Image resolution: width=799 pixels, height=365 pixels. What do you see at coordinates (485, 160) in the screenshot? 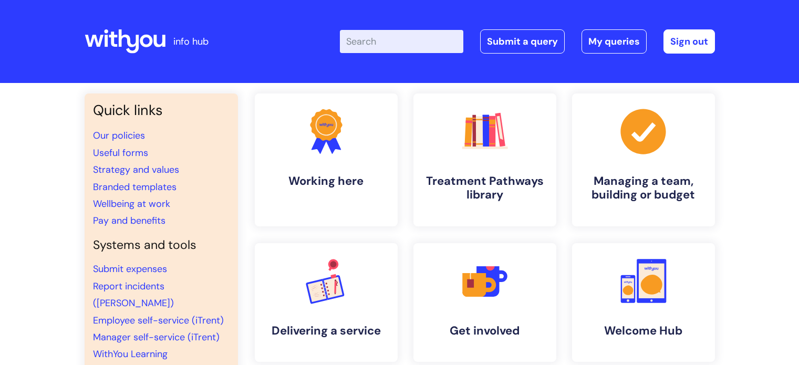
I see `a: Treatment Pathways library` at bounding box center [485, 160].